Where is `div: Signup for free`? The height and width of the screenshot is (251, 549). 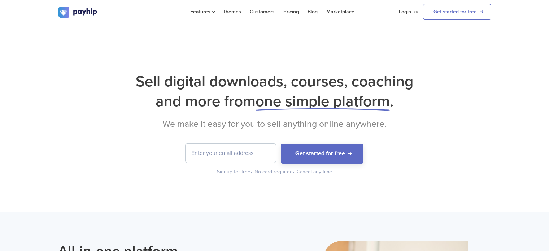 div: Signup for free is located at coordinates (235, 172).